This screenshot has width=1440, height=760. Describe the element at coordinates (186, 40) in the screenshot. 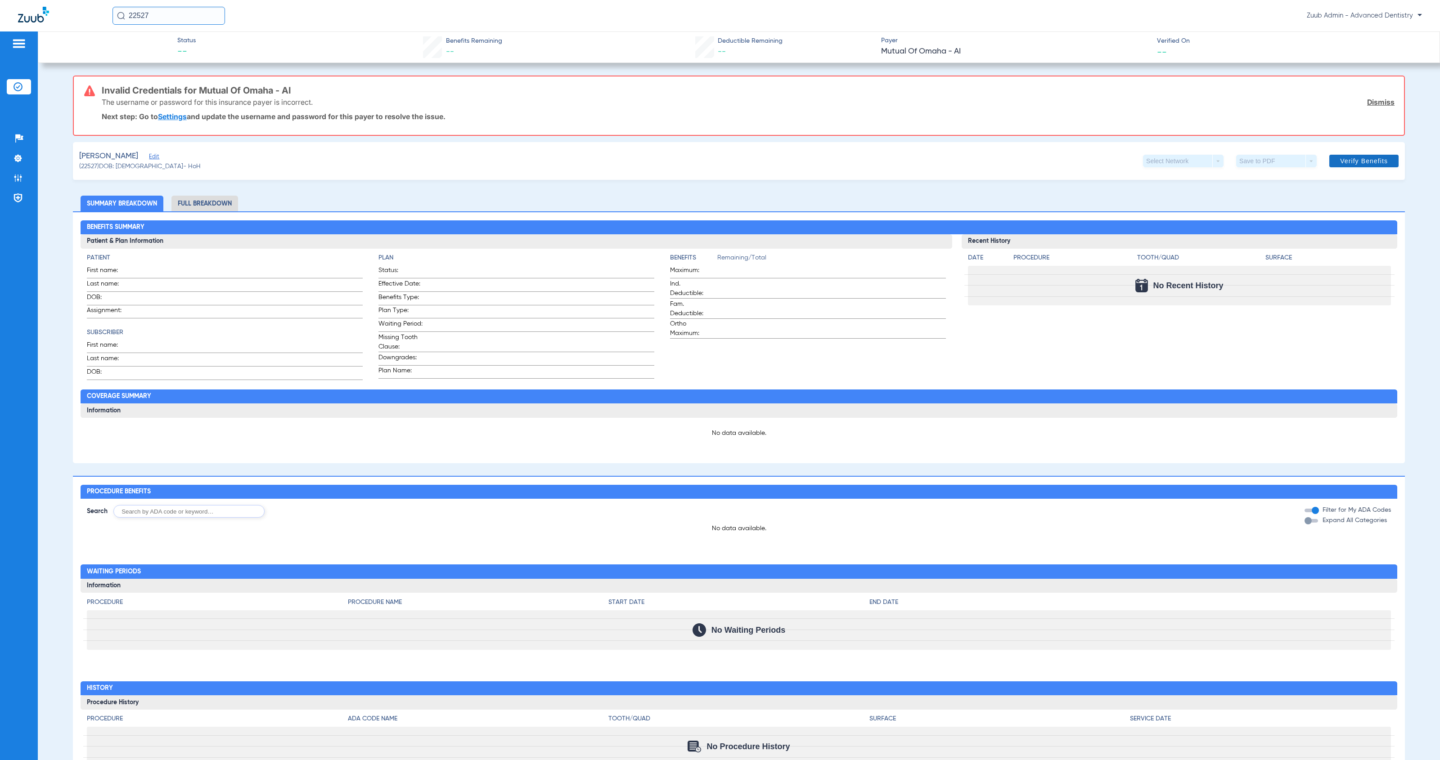

I see `span: Status` at that location.